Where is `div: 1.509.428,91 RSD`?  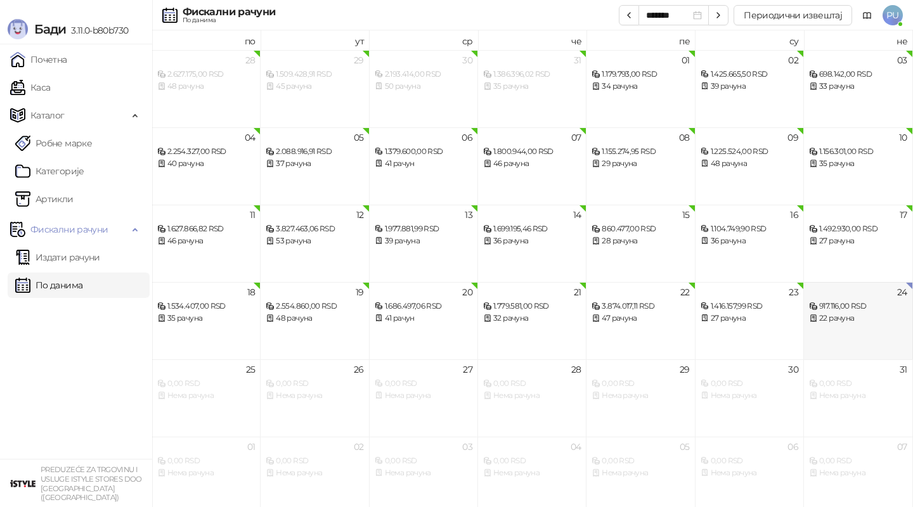
div: 1.509.428,91 RSD is located at coordinates (314, 74).